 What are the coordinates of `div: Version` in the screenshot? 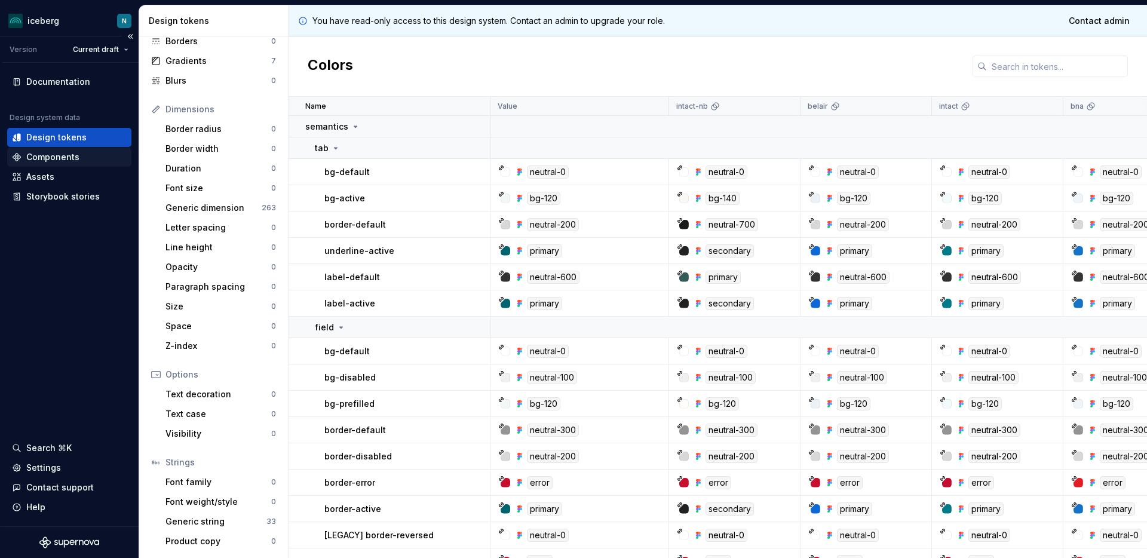 It's located at (23, 50).